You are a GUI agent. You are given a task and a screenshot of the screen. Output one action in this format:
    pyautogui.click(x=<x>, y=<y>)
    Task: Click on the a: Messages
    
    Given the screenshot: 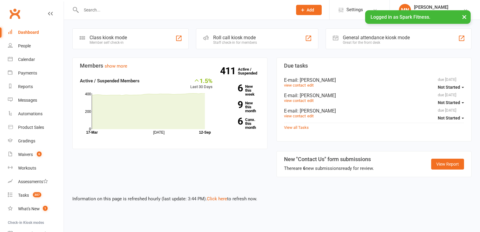 What is the action you would take?
    pyautogui.click(x=36, y=100)
    